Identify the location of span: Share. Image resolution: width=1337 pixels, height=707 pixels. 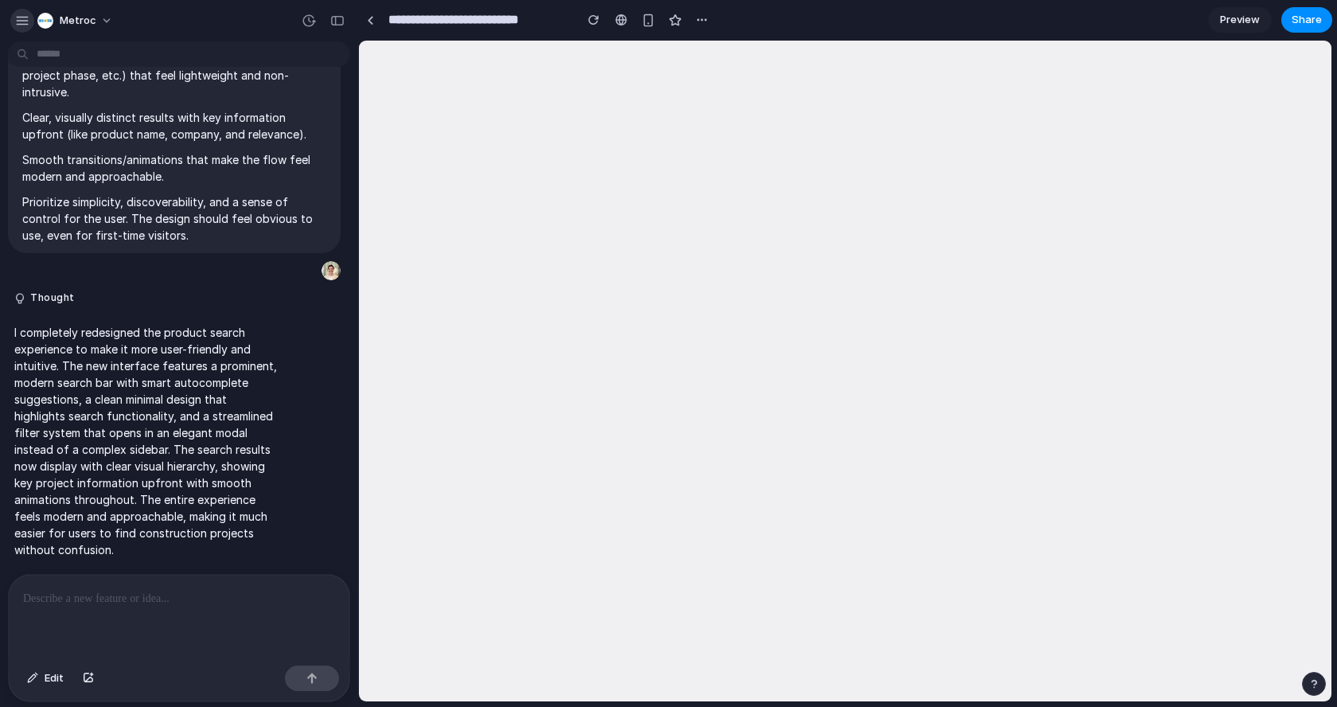
(1307, 20).